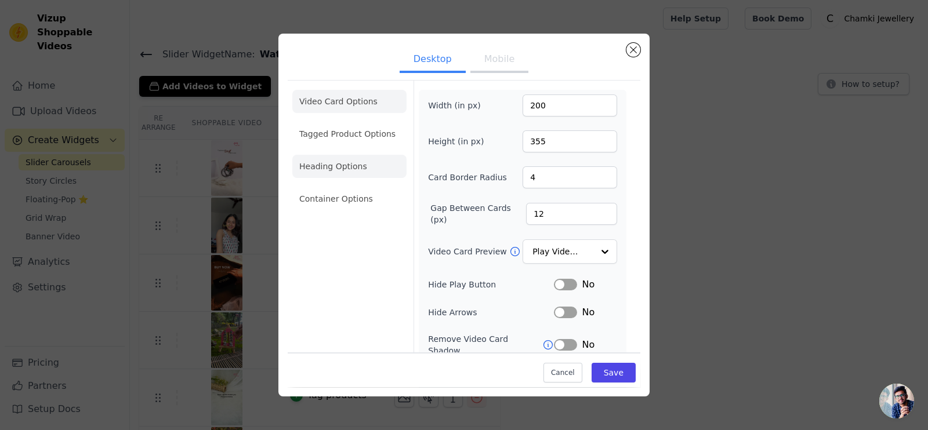 This screenshot has width=928, height=430. Describe the element at coordinates (468, 252) in the screenshot. I see `label: Video Card Preview` at that location.